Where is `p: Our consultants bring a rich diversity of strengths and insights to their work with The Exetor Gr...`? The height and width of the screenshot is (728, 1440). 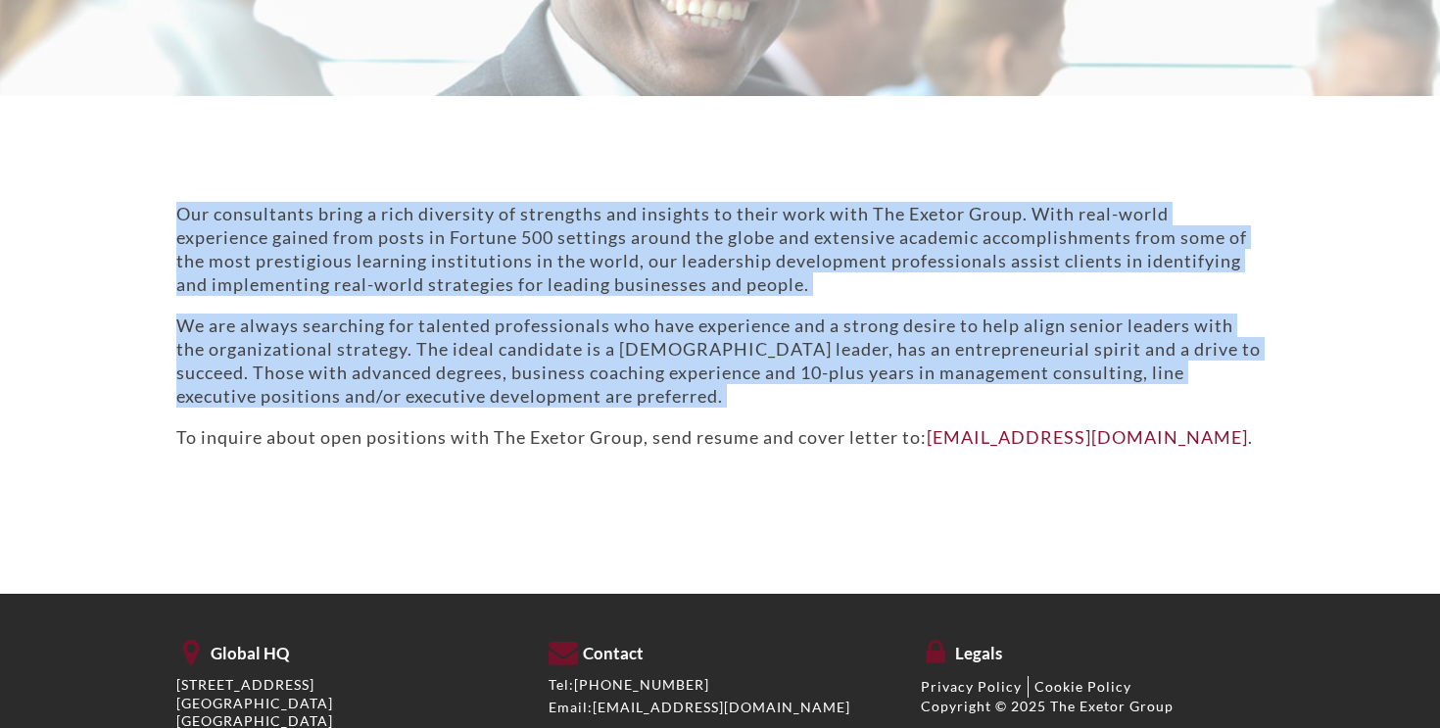
p: Our consultants bring a rich diversity of strengths and insights to their work with The Exetor Gr... is located at coordinates (720, 249).